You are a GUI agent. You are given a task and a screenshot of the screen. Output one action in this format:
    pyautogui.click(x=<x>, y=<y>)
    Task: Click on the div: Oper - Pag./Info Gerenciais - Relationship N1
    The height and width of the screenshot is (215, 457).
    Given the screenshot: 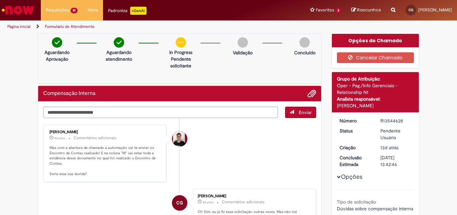 What is the action you would take?
    pyautogui.click(x=376, y=89)
    